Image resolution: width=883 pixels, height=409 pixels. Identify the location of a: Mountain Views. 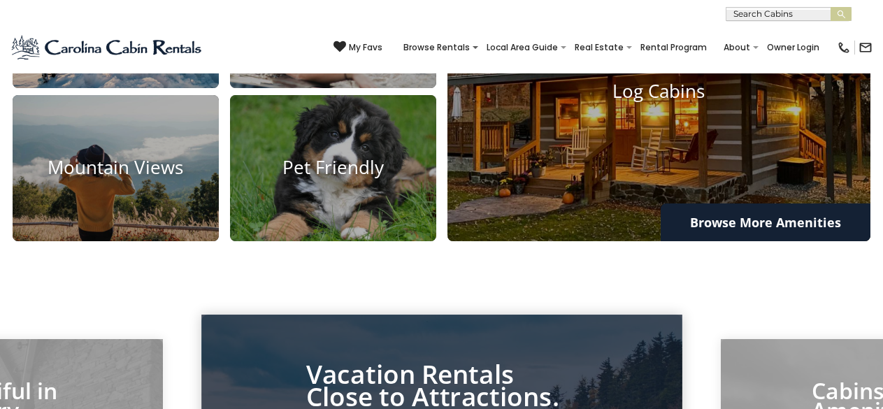
(115, 168).